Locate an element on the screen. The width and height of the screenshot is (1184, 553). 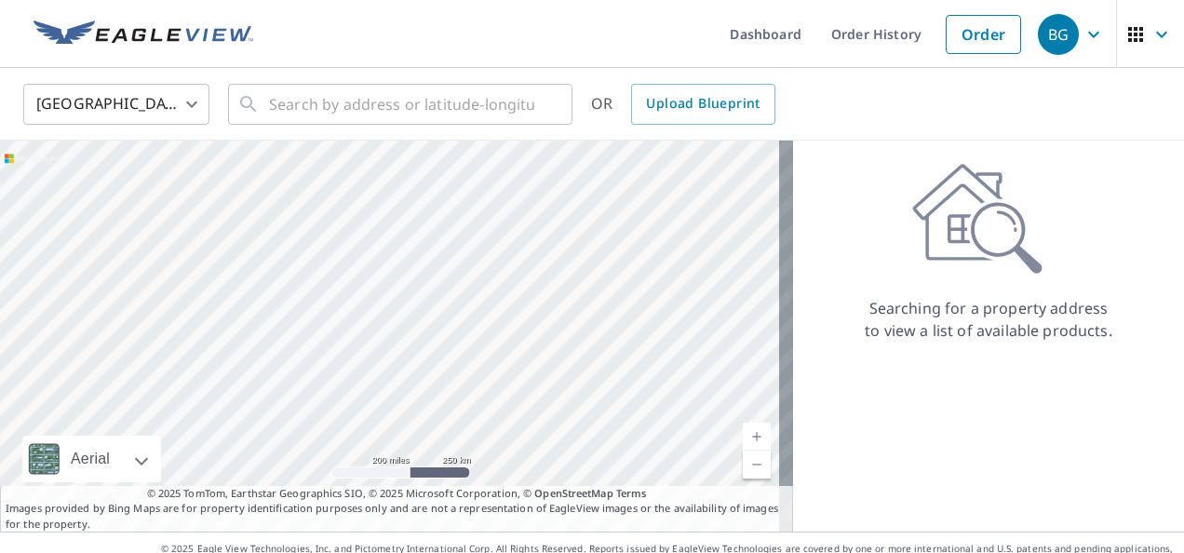
span: Upload Blueprint is located at coordinates (703, 103).